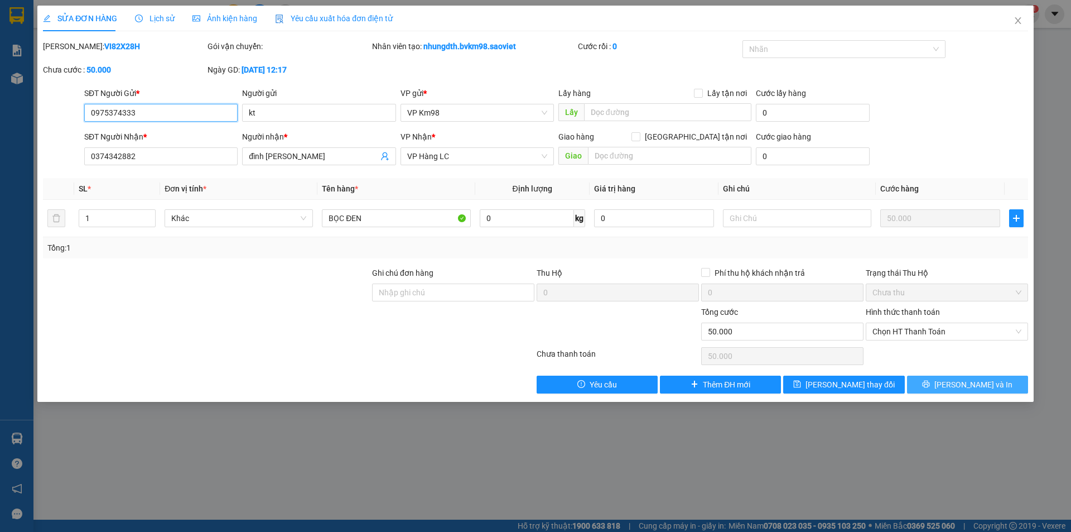  What do you see at coordinates (99, 70) in the screenshot?
I see `b: 50.000` at bounding box center [99, 70].